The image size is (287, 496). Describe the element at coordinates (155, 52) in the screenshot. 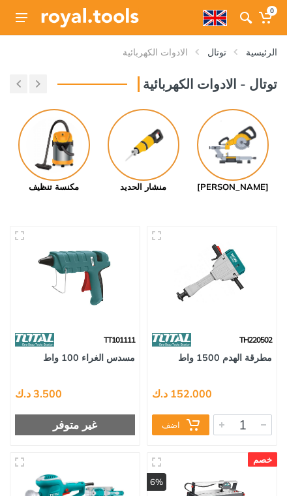

I see `a: الادوات الكهربائية` at that location.